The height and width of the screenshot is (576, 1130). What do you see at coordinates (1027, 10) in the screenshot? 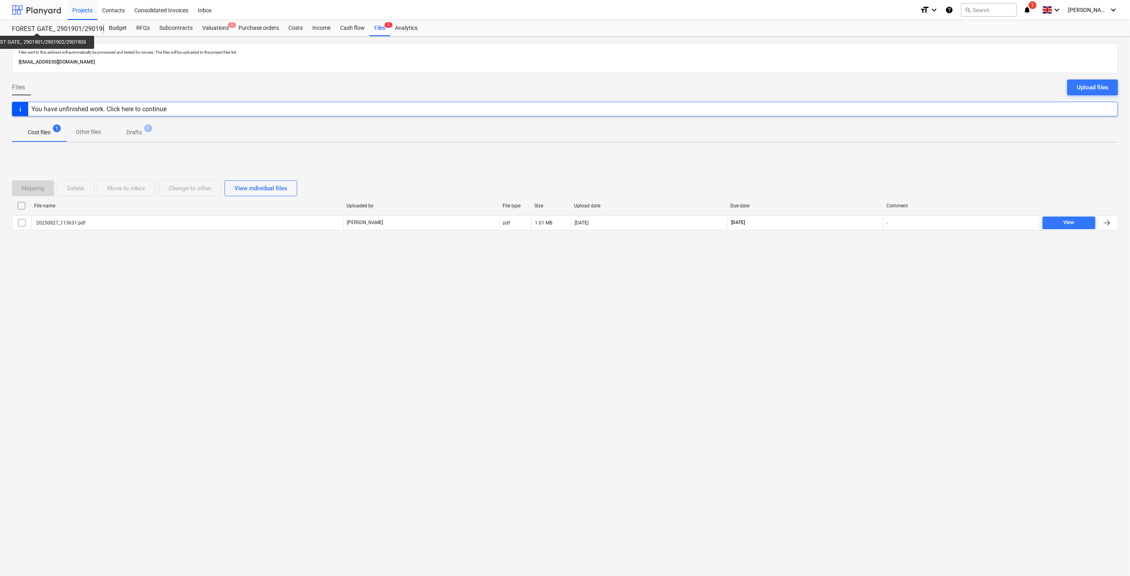
I see `i: notifications` at bounding box center [1027, 10].